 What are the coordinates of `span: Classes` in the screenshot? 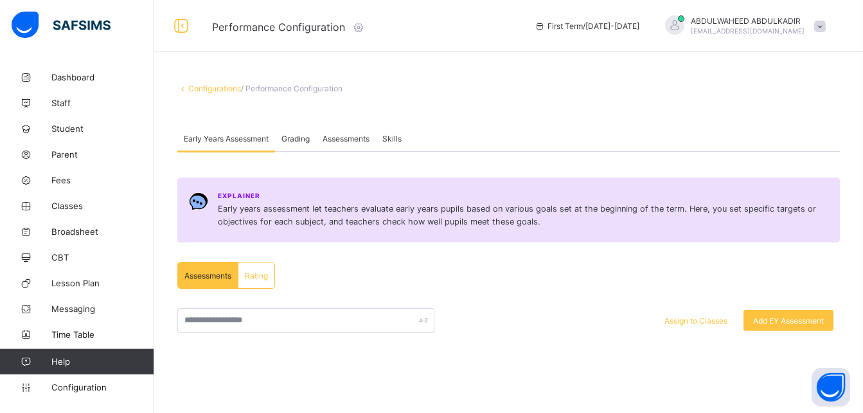 It's located at (103, 206).